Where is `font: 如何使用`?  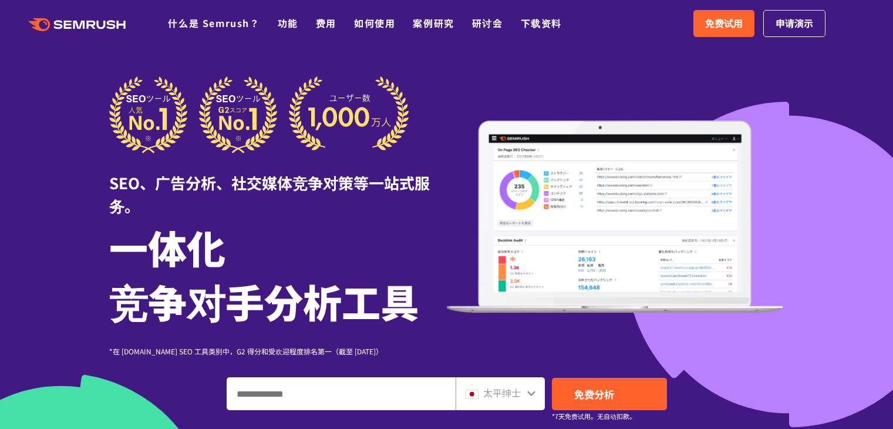 font: 如何使用 is located at coordinates (375, 23).